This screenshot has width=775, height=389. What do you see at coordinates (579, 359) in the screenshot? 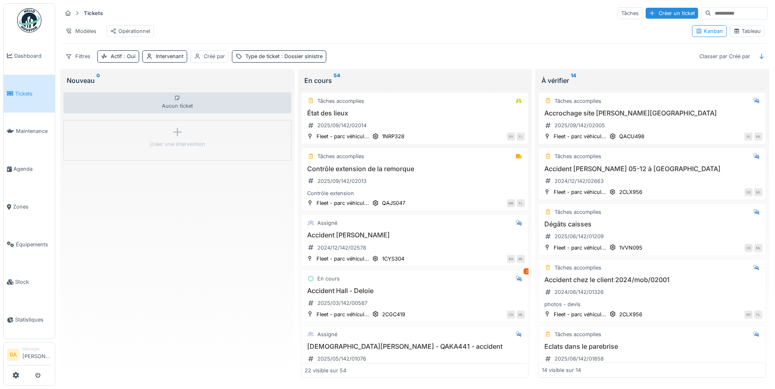
I see `div: 2025/08/142/01858` at bounding box center [579, 359].